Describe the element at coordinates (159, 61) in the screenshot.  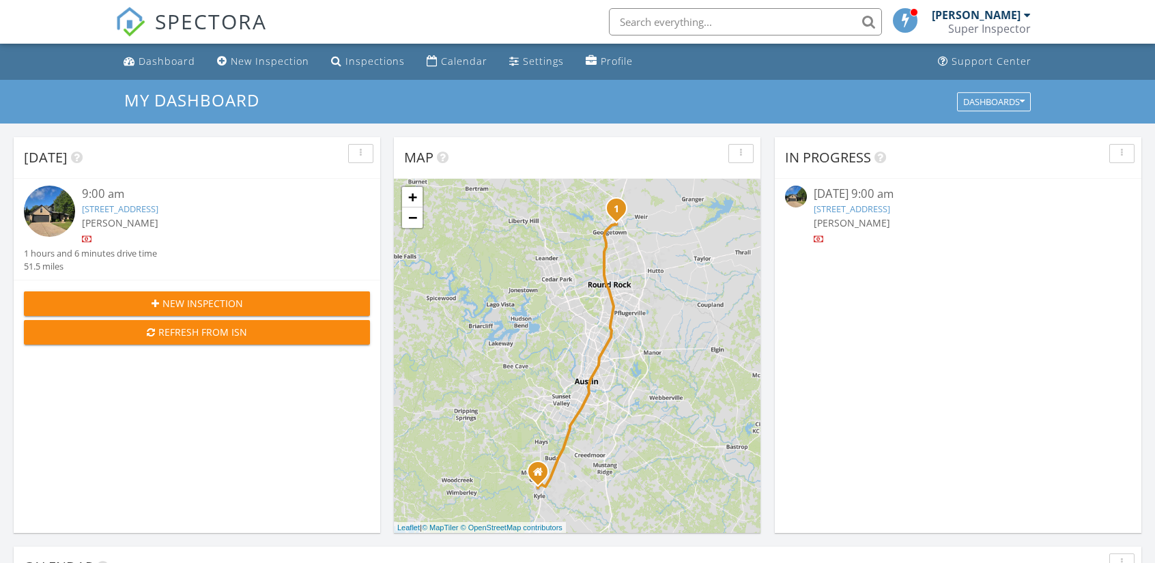
I see `a: Dashboard` at that location.